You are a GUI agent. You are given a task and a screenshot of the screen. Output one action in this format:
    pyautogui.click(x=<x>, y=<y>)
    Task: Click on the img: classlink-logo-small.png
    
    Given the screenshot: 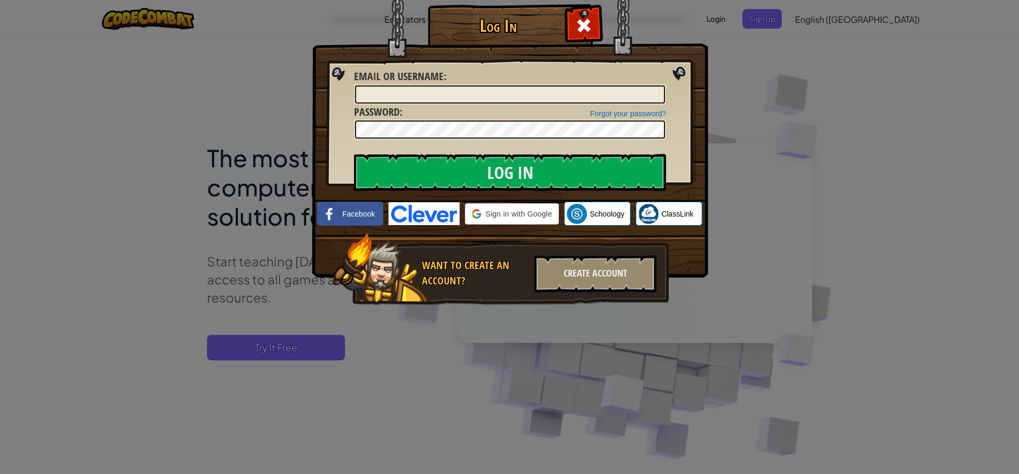 What is the action you would take?
    pyautogui.click(x=648, y=214)
    